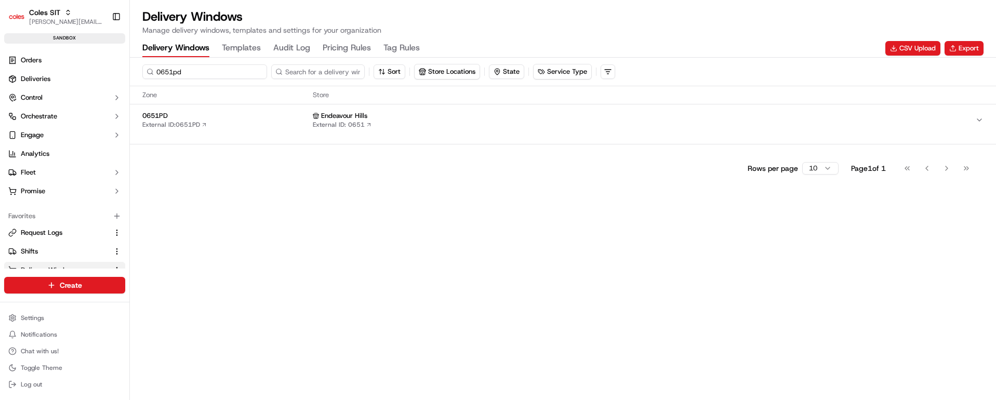 Image resolution: width=996 pixels, height=400 pixels. I want to click on span: Log out, so click(31, 384).